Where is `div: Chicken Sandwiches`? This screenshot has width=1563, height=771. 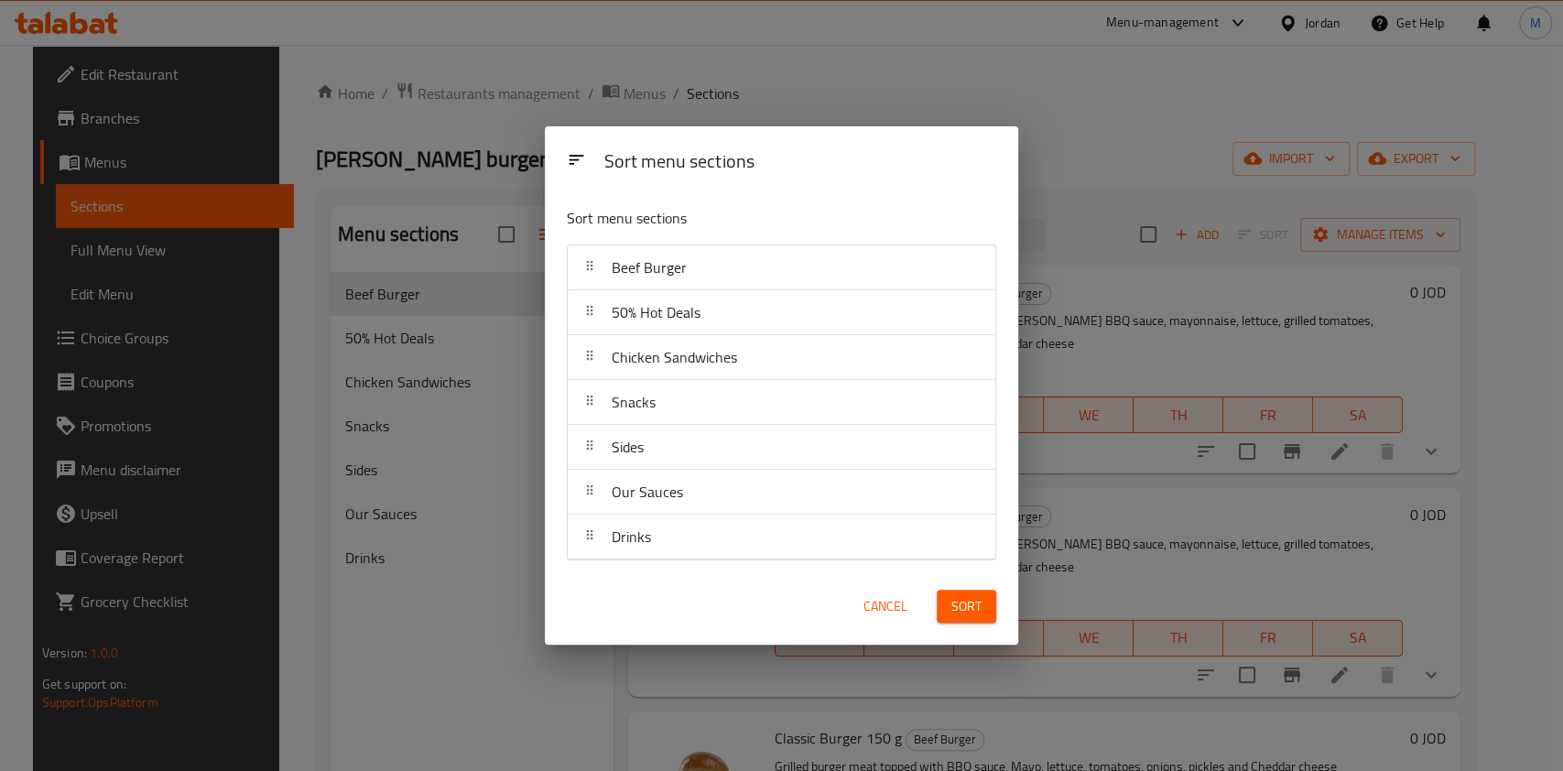
div: Chicken Sandwiches is located at coordinates (781, 357).